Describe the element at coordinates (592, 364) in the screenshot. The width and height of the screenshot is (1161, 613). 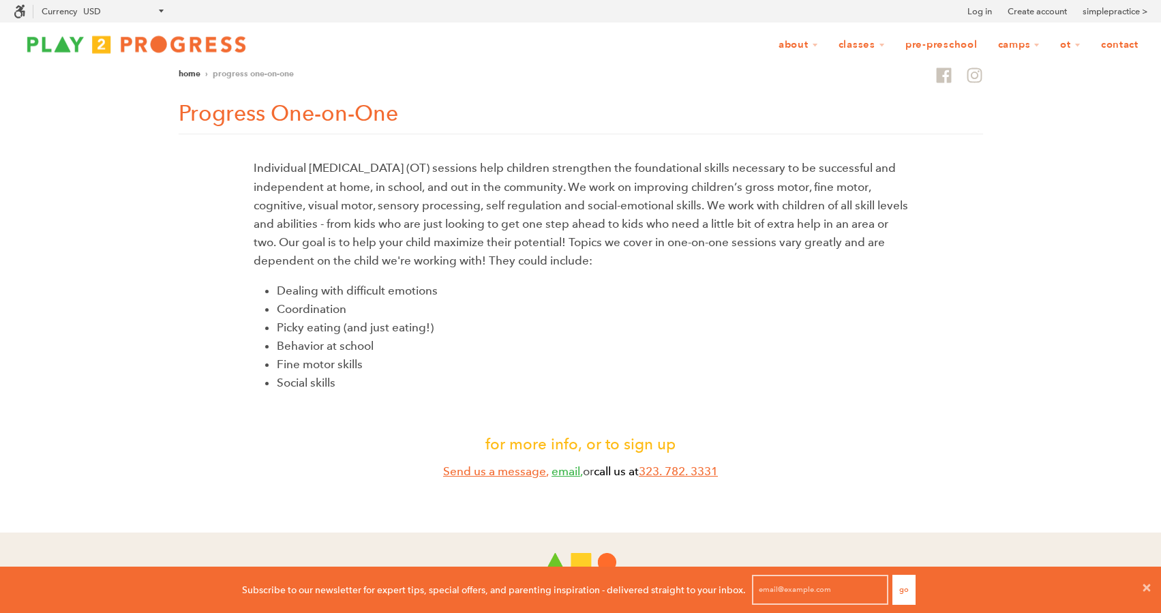
I see `li: Fine motor skills` at that location.